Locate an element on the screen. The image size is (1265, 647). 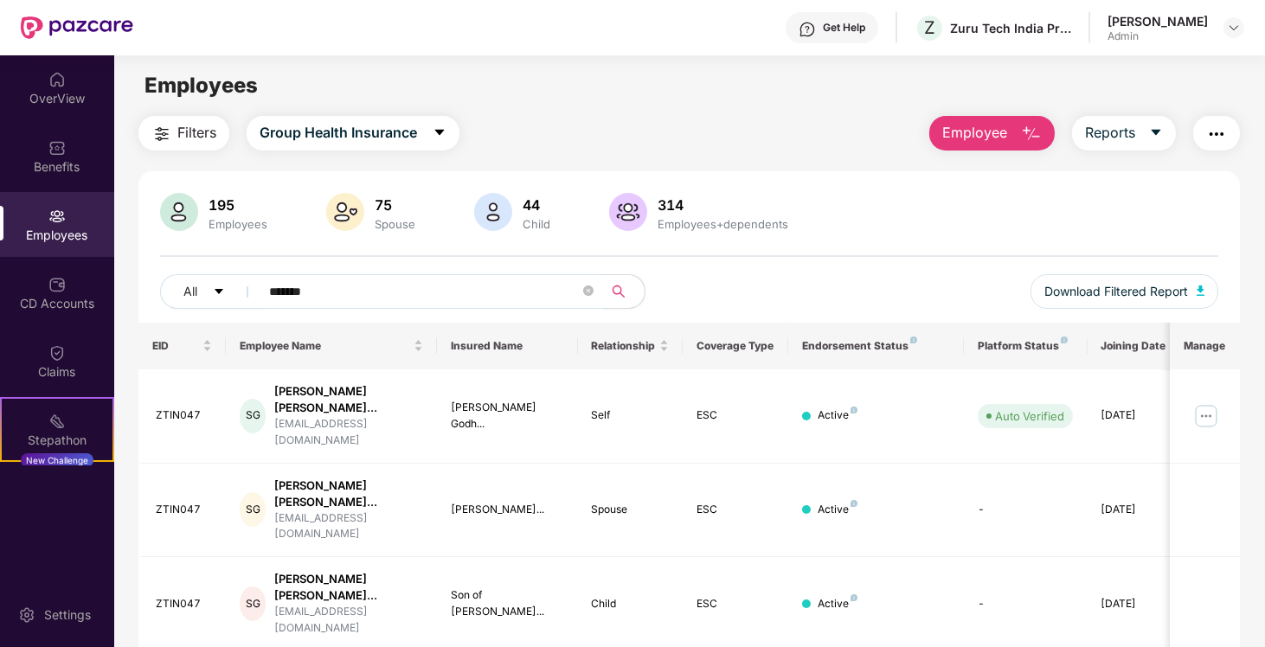
img: svg+xml;base64,PHN2ZyBpZD0iQmVuZWZpdHMiIHhtbG5zPSJodHRwOi8vd3d3LnczLm9yZy8yMDAwL3N2ZyIgd2lkdGg9Ij... is located at coordinates (57, 148).